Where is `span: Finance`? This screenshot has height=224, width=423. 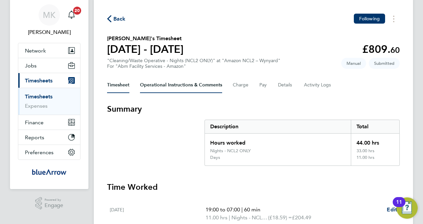
span: Finance is located at coordinates (34, 123).